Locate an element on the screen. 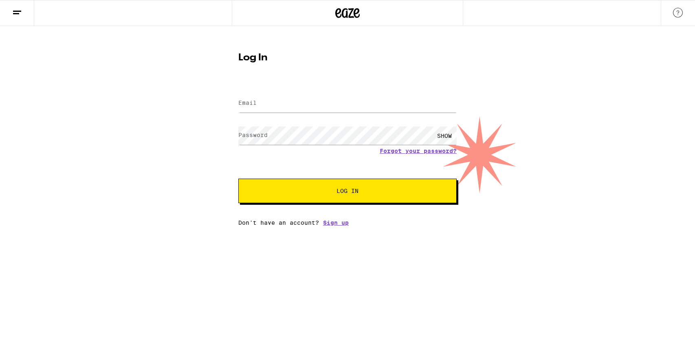  label: Password is located at coordinates (253, 135).